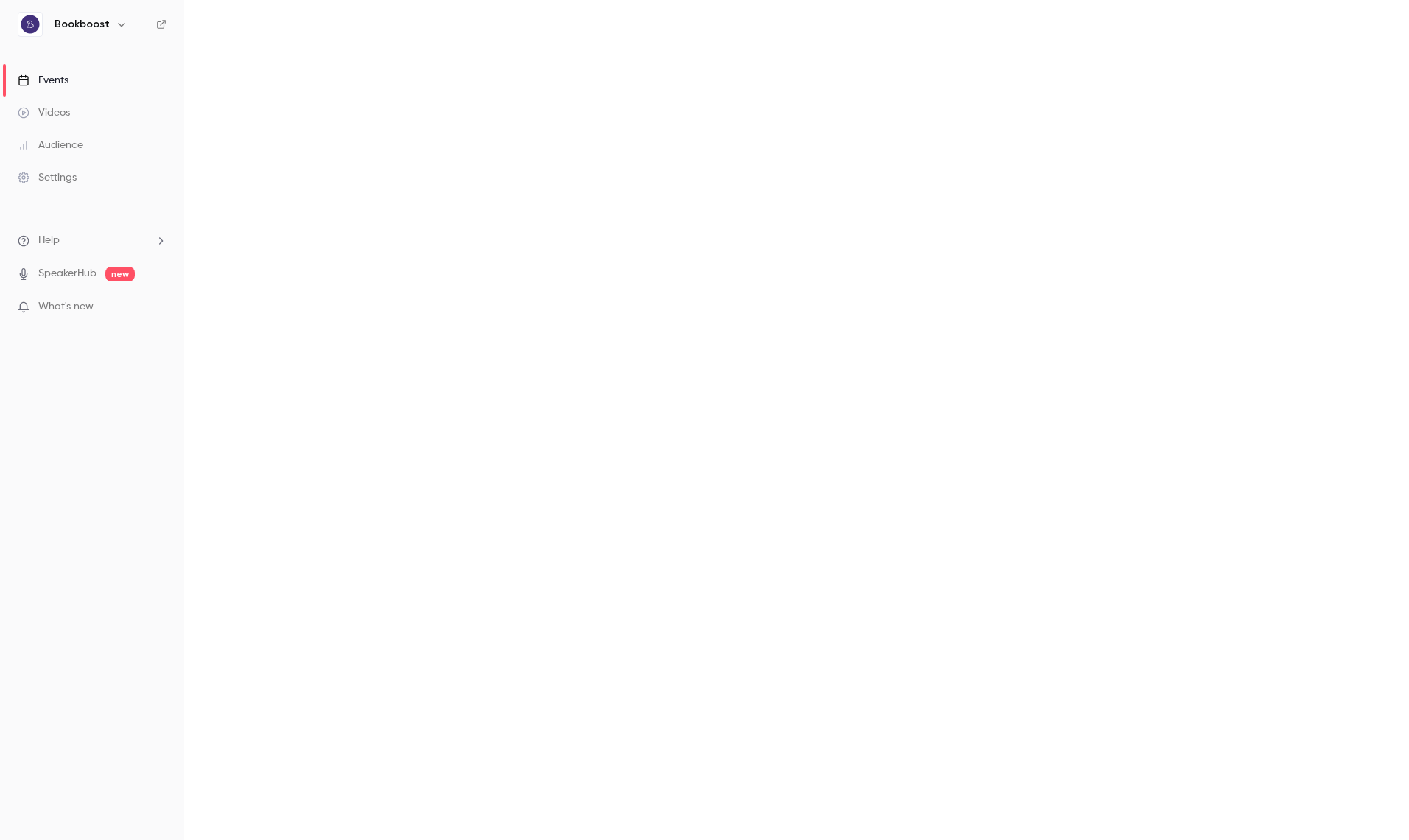  Describe the element at coordinates (120, 273) in the screenshot. I see `span: new` at that location.